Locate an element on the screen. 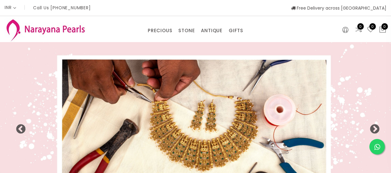 The image size is (391, 173). button: Previous is located at coordinates (19, 127).